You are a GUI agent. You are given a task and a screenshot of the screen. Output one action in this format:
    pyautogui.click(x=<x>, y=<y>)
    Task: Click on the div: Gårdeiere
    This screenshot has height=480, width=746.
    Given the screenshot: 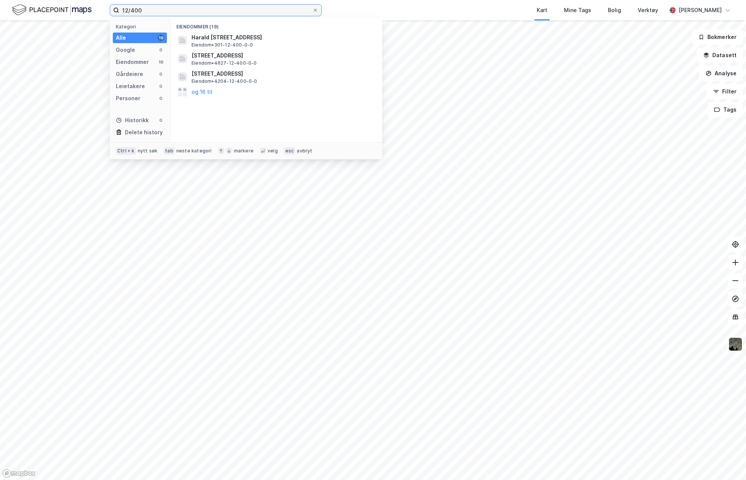 What is the action you would take?
    pyautogui.click(x=129, y=74)
    